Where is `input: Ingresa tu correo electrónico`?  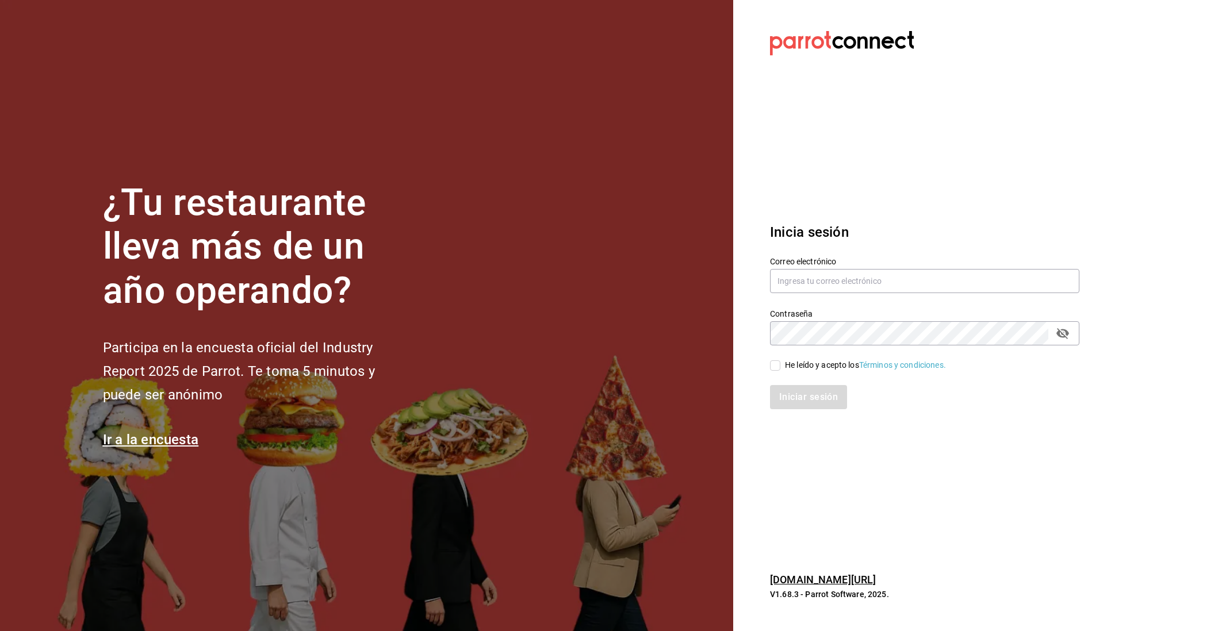
input: Ingresa tu correo electrónico is located at coordinates (925, 281).